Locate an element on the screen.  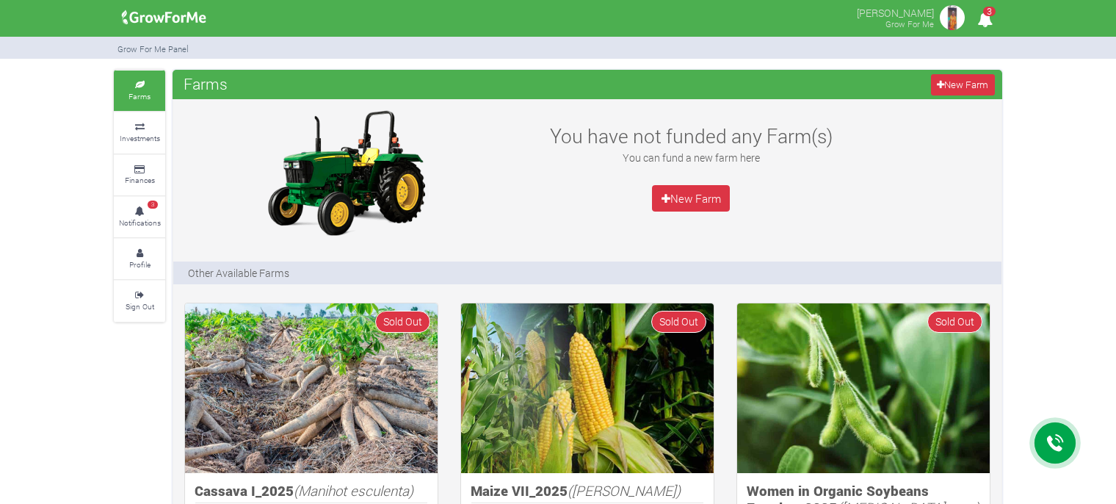
i: Notifications is located at coordinates (985, 19).